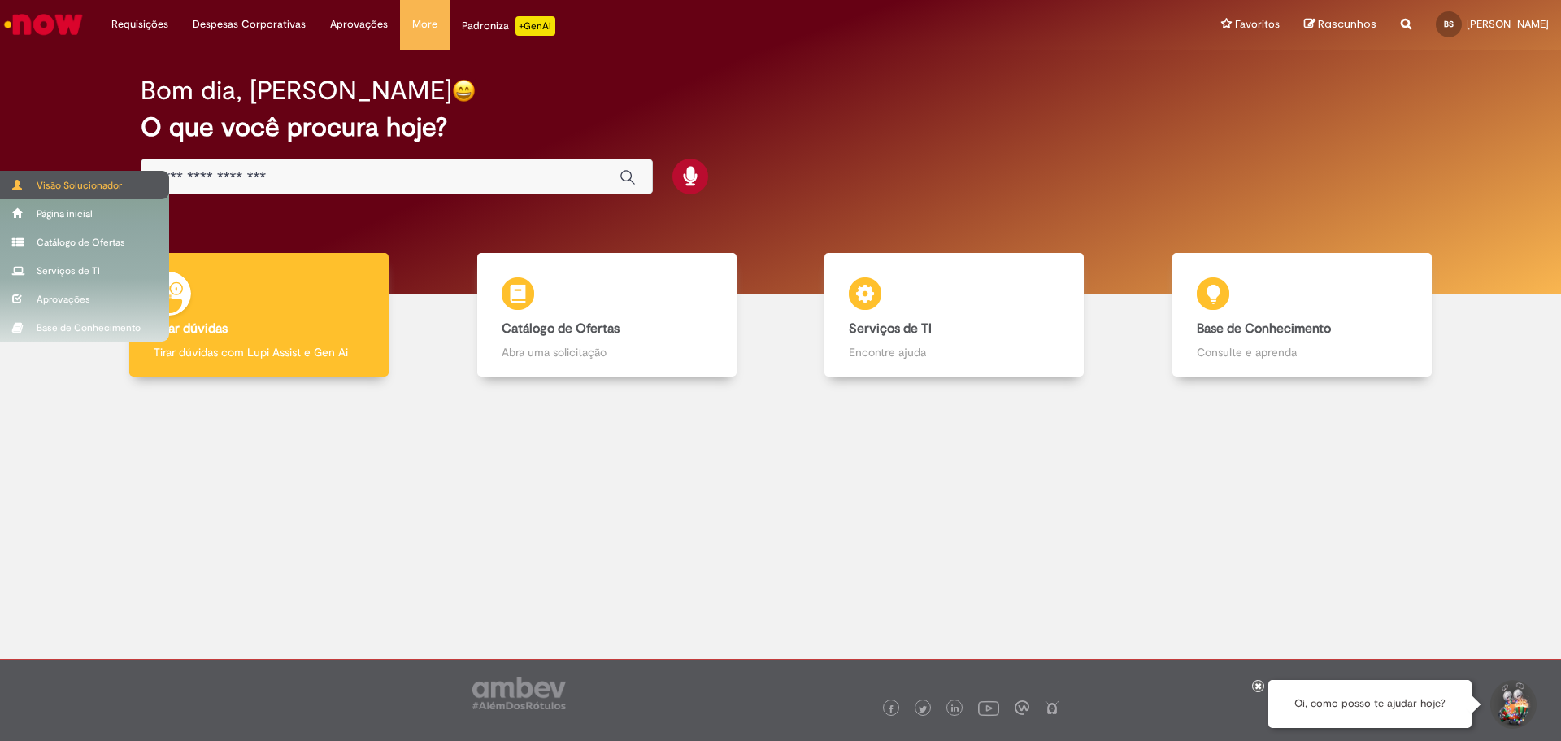 This screenshot has width=1561, height=741. What do you see at coordinates (1257, 24) in the screenshot?
I see `span: Favoritos` at bounding box center [1257, 24].